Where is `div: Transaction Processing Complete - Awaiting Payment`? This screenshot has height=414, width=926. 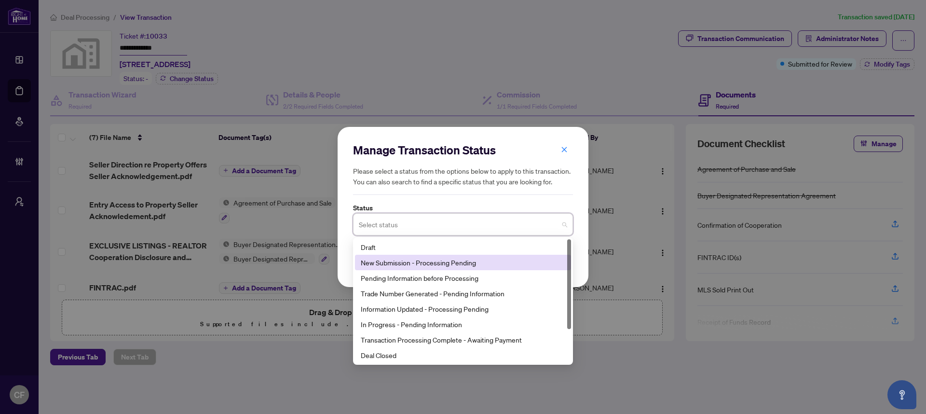
div: Transaction Processing Complete - Awaiting Payment is located at coordinates (463, 340).